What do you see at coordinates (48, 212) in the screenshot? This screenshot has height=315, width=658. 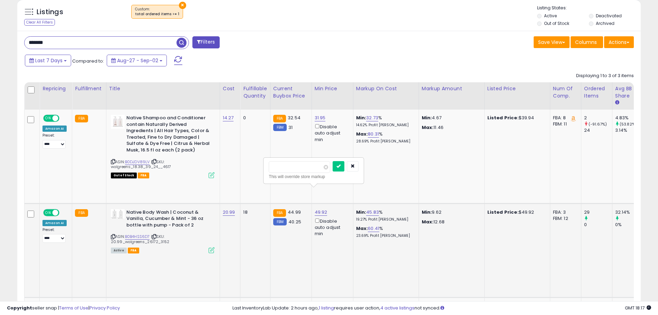 I see `span: ON` at bounding box center [48, 212].